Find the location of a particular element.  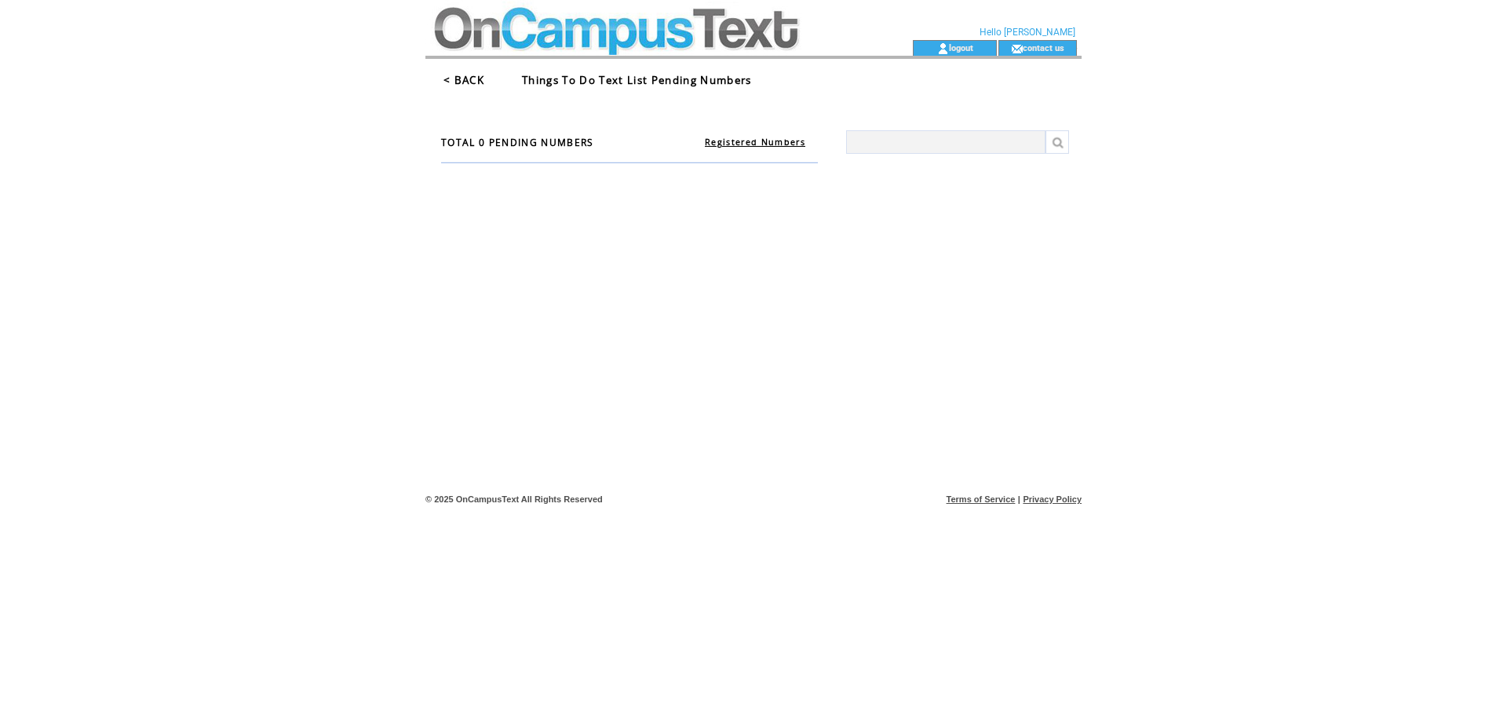

a: Registered Numbers is located at coordinates (755, 142).